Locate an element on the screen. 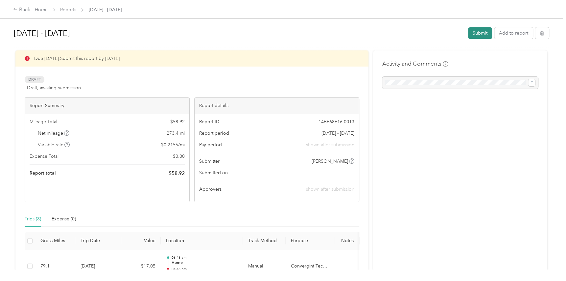 This screenshot has width=566, height=281. a: Reports is located at coordinates (68, 10).